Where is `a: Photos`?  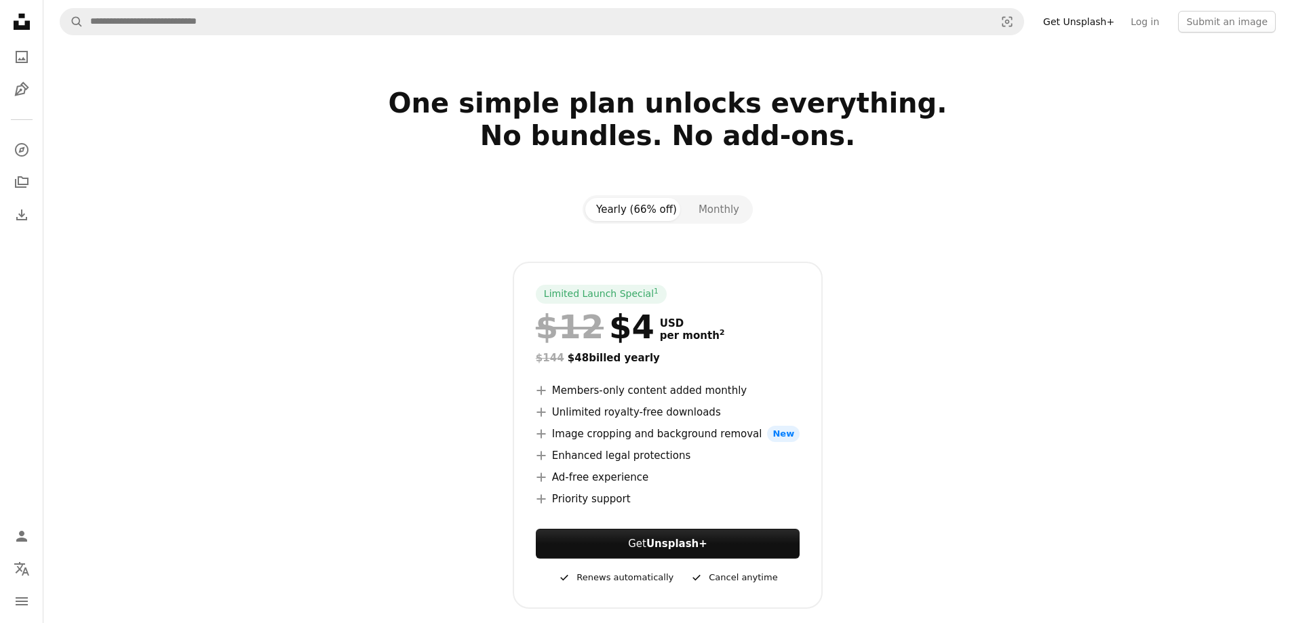
a: Photos is located at coordinates (22, 57).